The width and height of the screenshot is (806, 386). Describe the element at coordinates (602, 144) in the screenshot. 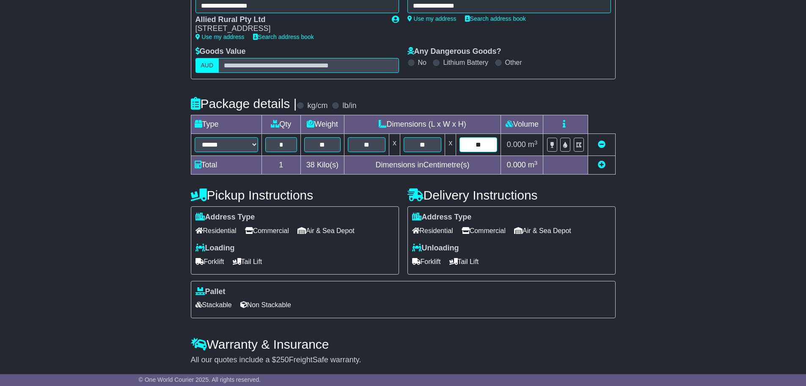

I see `a: Remove this item` at that location.